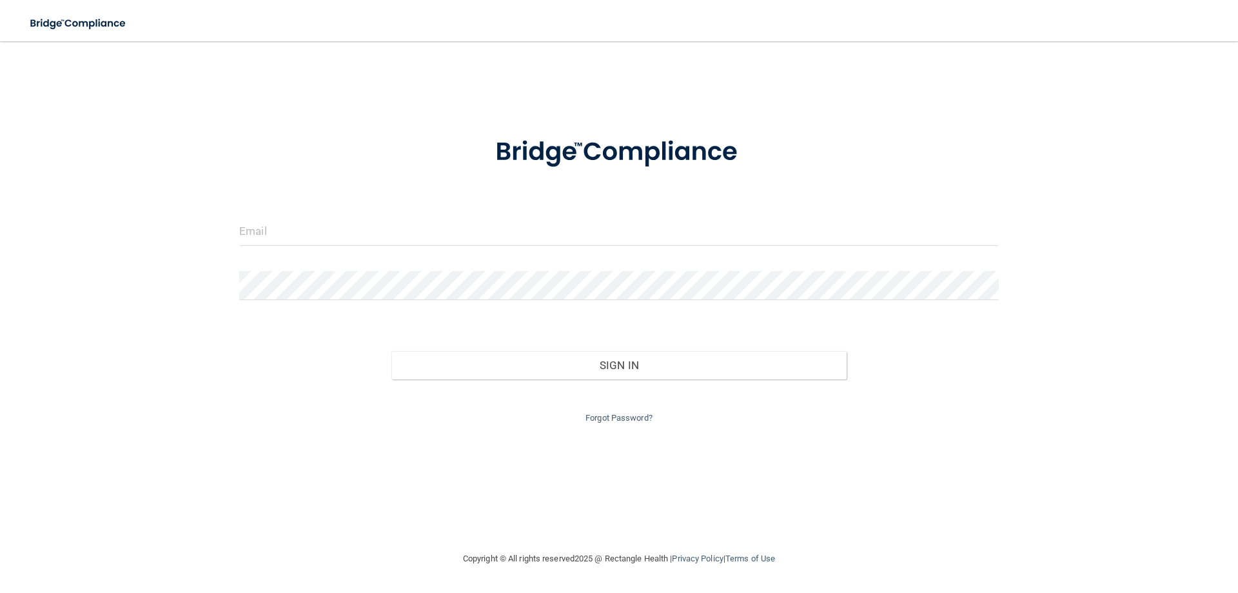  What do you see at coordinates (619, 231) in the screenshot?
I see `input: Email` at bounding box center [619, 231].